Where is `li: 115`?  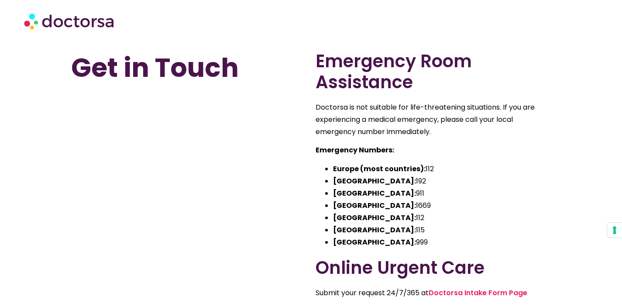
li: 115 is located at coordinates (442, 230).